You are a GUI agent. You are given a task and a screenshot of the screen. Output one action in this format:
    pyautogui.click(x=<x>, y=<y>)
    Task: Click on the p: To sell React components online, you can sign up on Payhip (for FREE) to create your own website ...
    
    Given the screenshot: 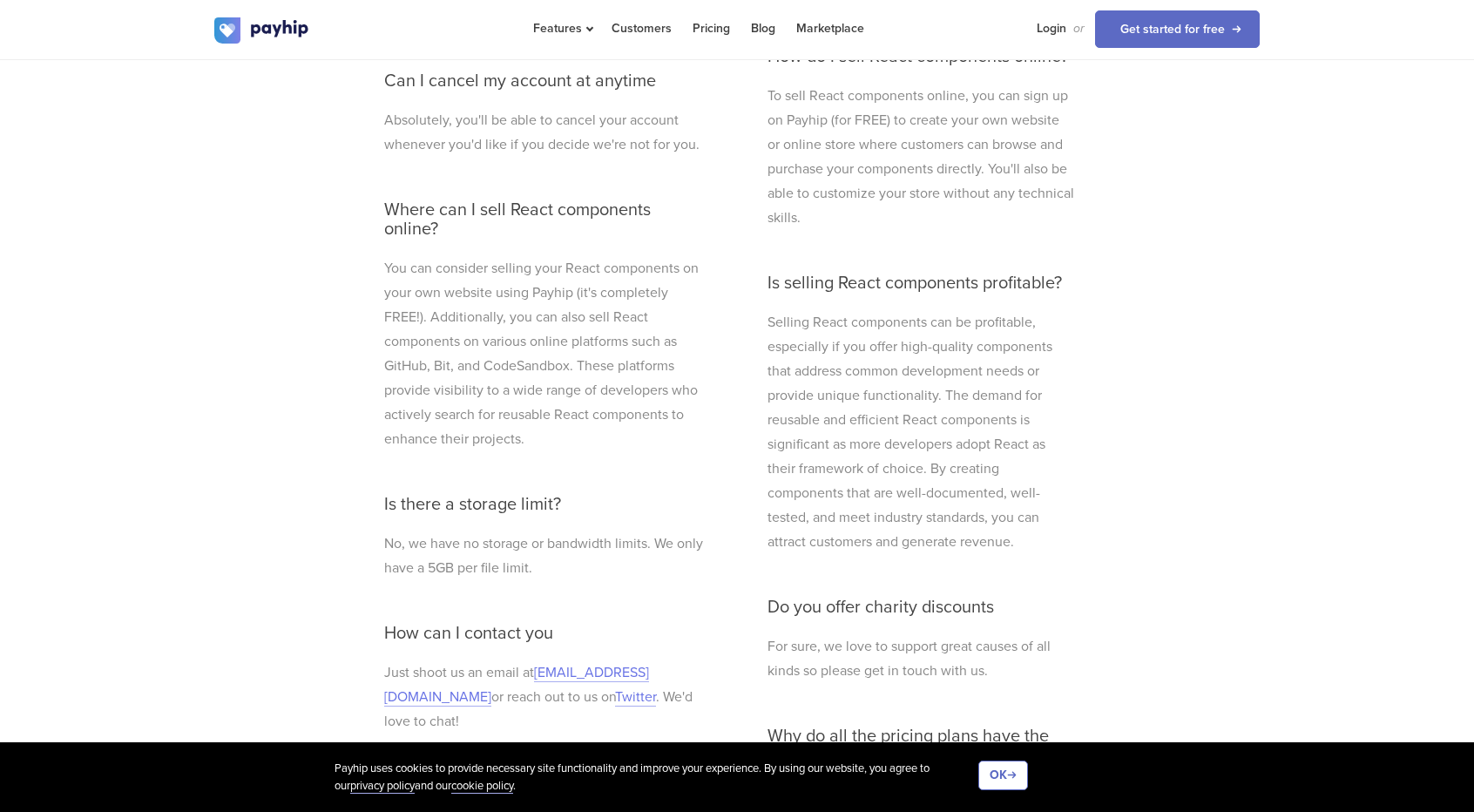 What is the action you would take?
    pyautogui.click(x=921, y=157)
    